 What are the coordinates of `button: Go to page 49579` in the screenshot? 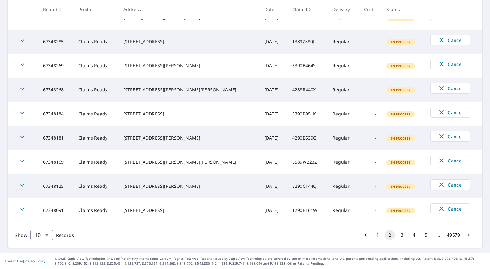 It's located at (453, 235).